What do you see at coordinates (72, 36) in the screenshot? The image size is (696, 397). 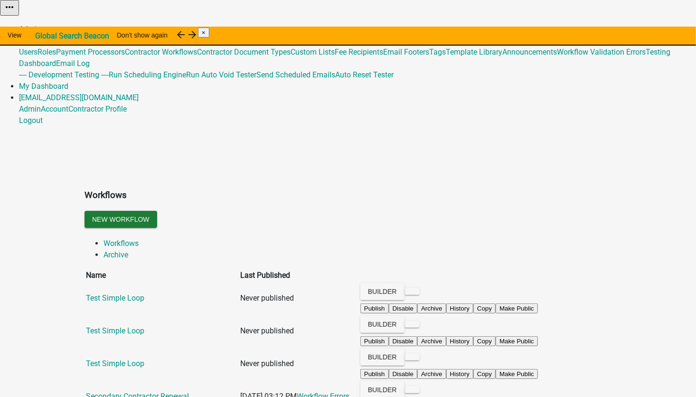 I see `strong: Global Search Beacon` at bounding box center [72, 36].